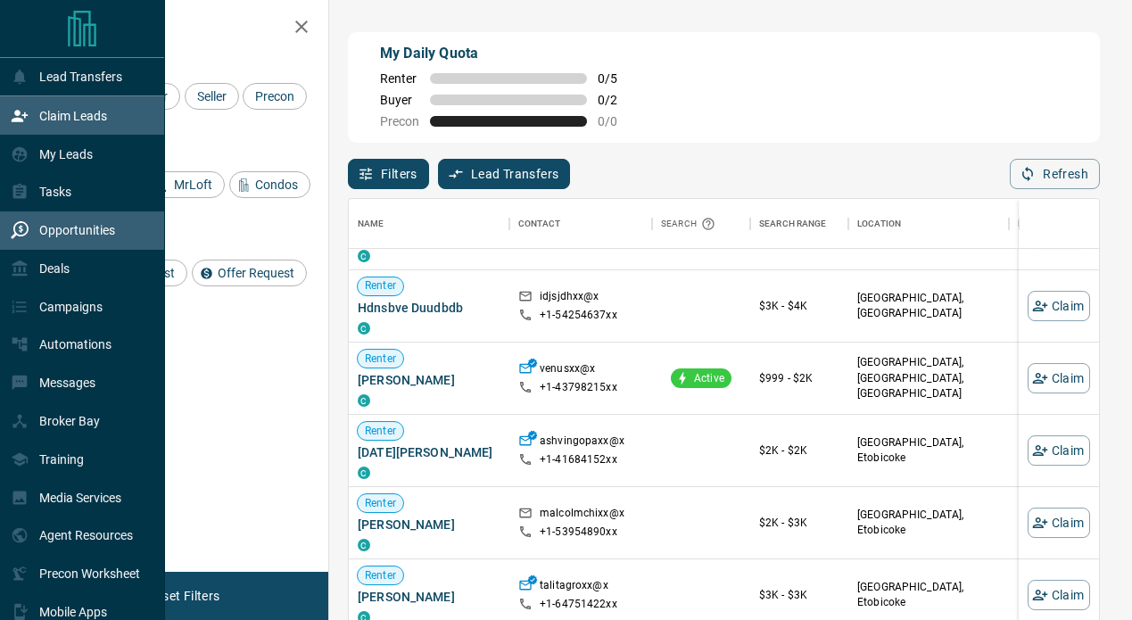 Image resolution: width=1132 pixels, height=620 pixels. Describe the element at coordinates (569, 298) in the screenshot. I see `p: idjsjdhxx@x` at that location.